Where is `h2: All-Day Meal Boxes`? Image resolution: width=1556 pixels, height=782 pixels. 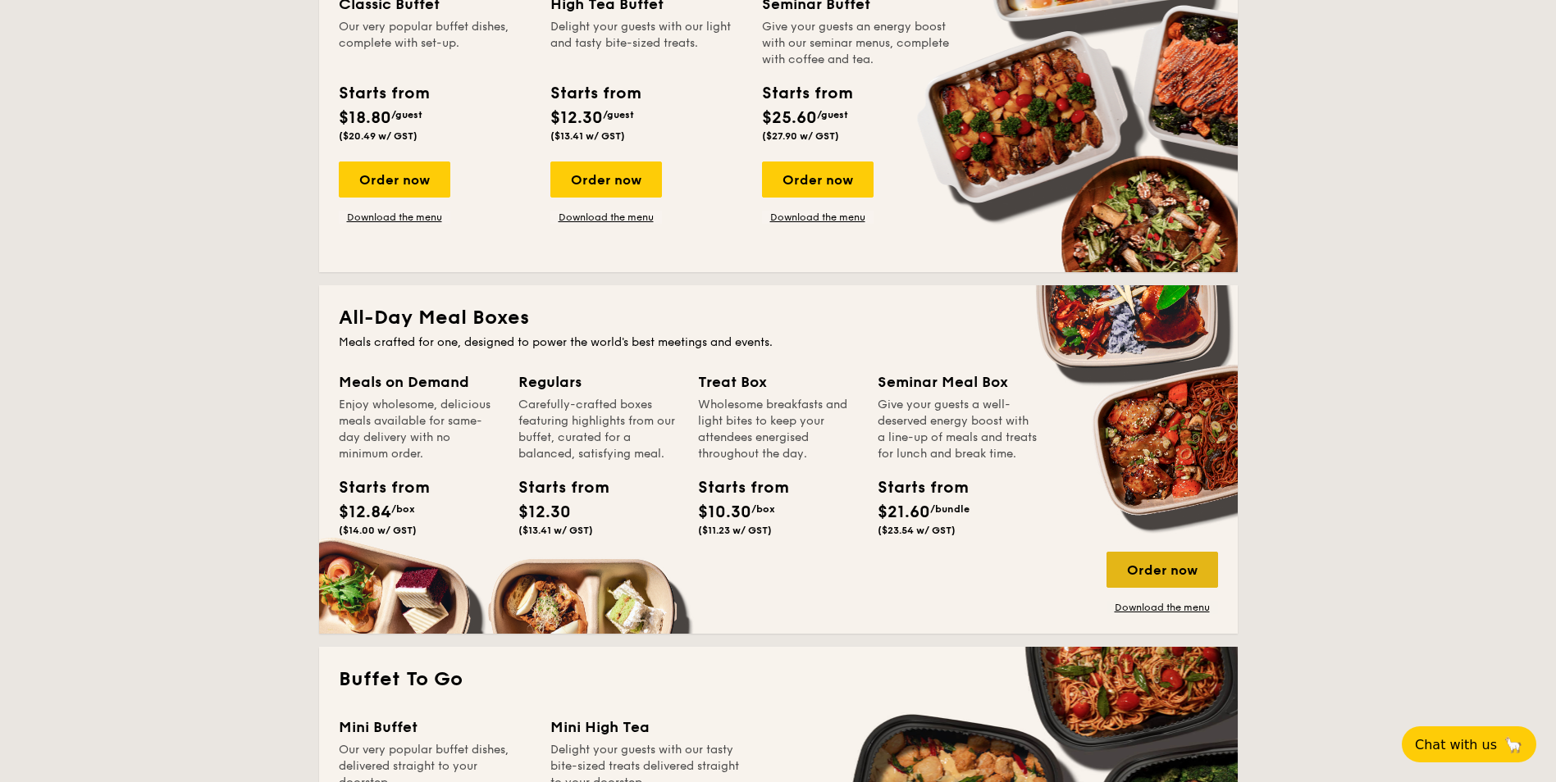 h2: All-Day Meal Boxes is located at coordinates (778, 318).